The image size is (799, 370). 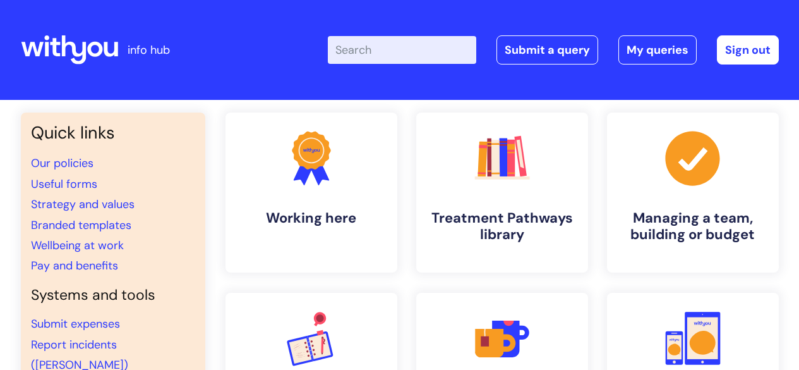 What do you see at coordinates (402, 50) in the screenshot?
I see `input: Search` at bounding box center [402, 50].